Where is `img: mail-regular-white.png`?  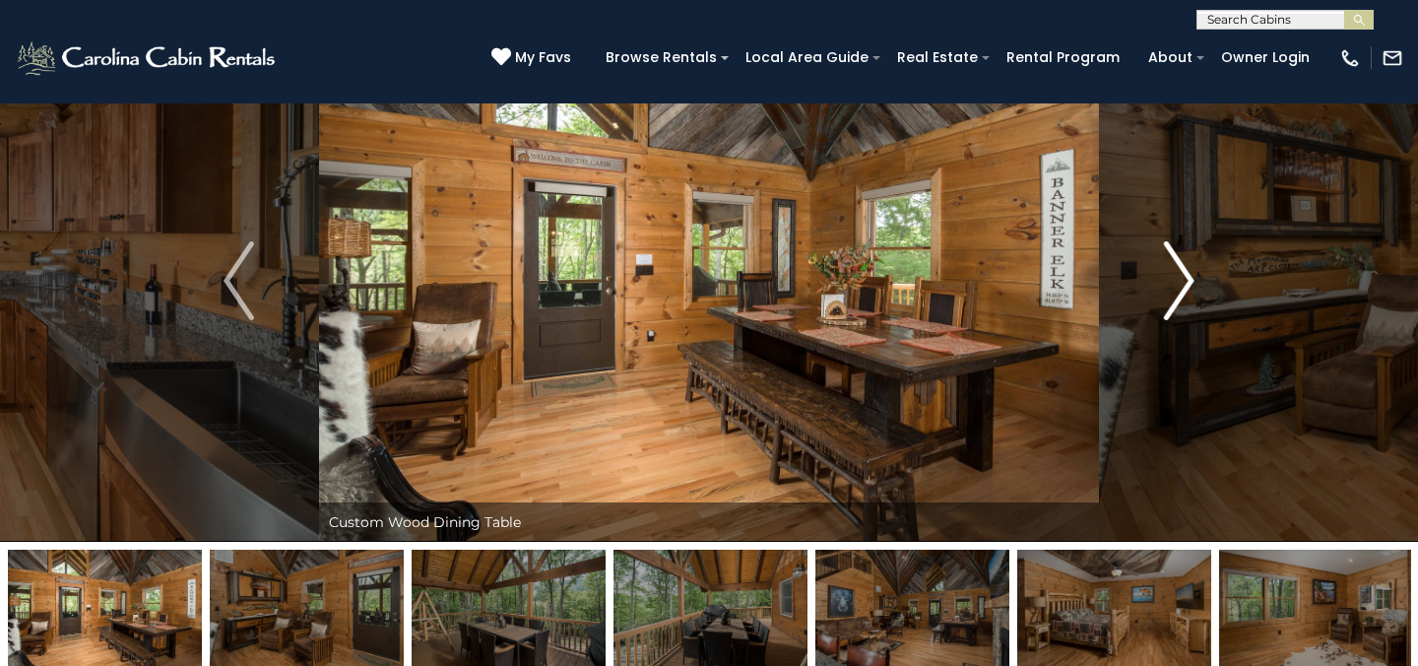
img: mail-regular-white.png is located at coordinates (1393, 58).